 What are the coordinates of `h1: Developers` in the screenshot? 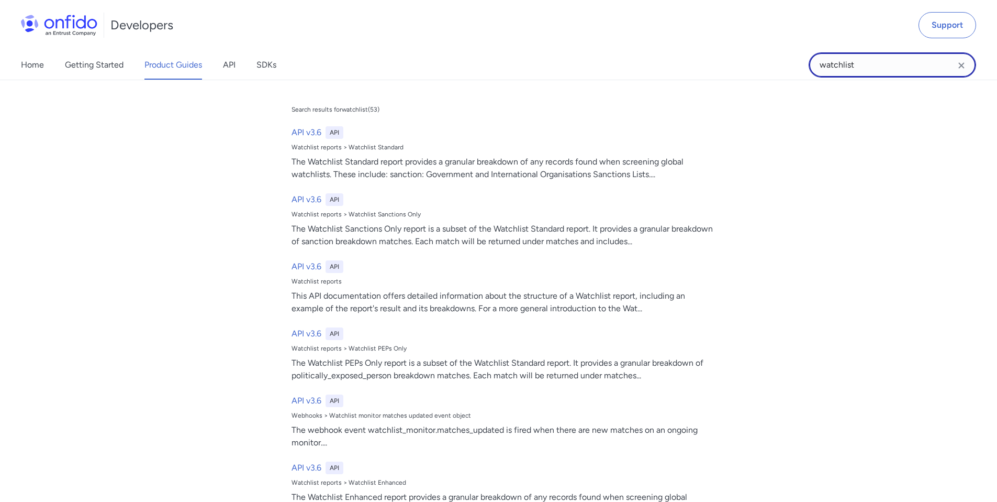 It's located at (142, 25).